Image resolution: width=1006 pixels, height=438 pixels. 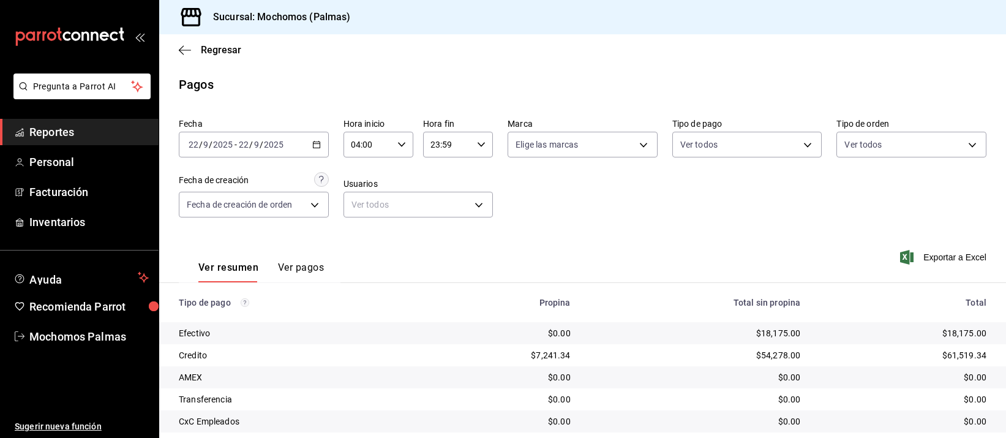 I want to click on svg: Los pagos realizados con Pay y otras terminales son montos brutos., so click(x=245, y=303).